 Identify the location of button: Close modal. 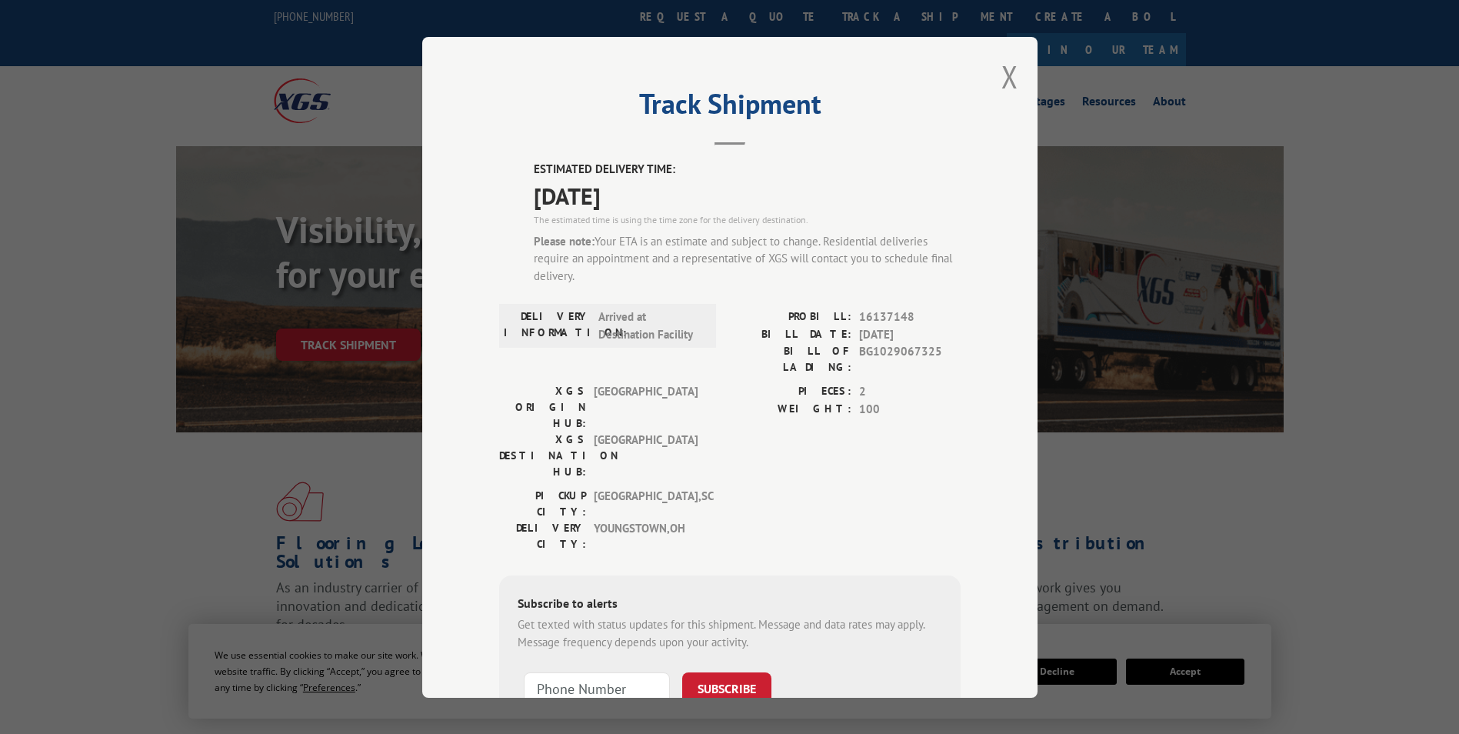
(1010, 76).